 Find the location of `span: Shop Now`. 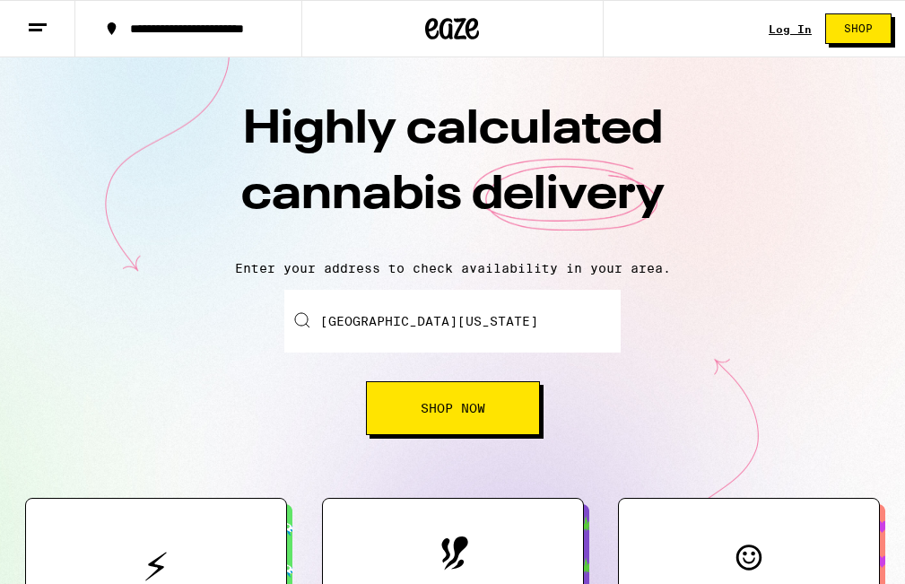

span: Shop Now is located at coordinates (453, 408).